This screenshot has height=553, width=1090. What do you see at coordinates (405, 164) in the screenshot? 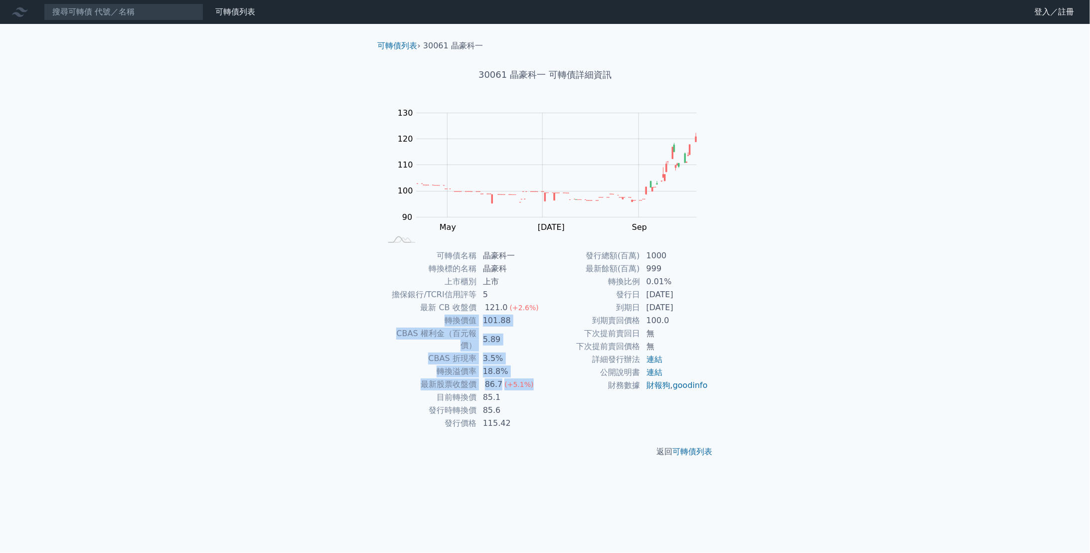
I see `tspan: 110` at bounding box center [405, 164].